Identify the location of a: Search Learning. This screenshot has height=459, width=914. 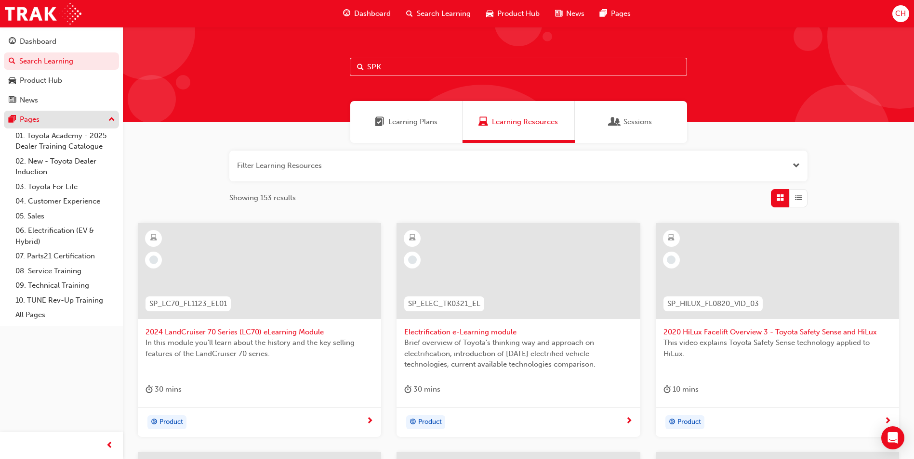
(61, 61).